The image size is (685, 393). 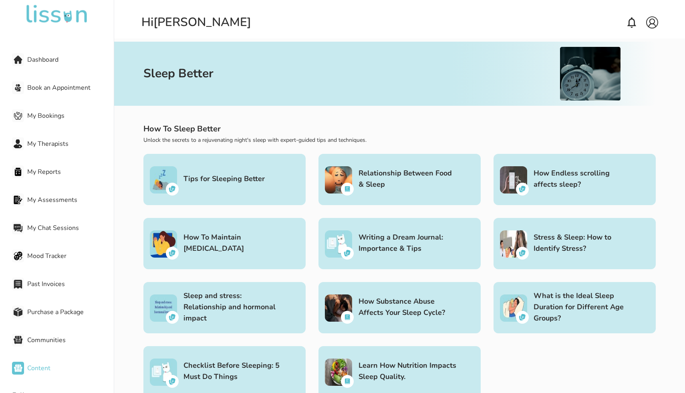 I want to click on img: How Endless scrolling affects sleep?, so click(x=514, y=180).